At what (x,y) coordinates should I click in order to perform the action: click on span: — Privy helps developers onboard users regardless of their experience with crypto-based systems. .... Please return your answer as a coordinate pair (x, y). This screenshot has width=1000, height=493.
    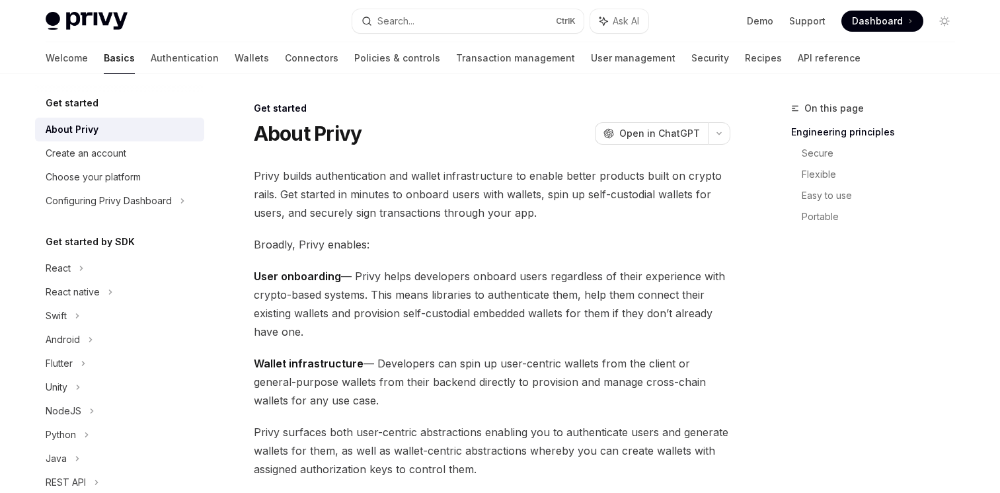
    Looking at the image, I should click on (492, 304).